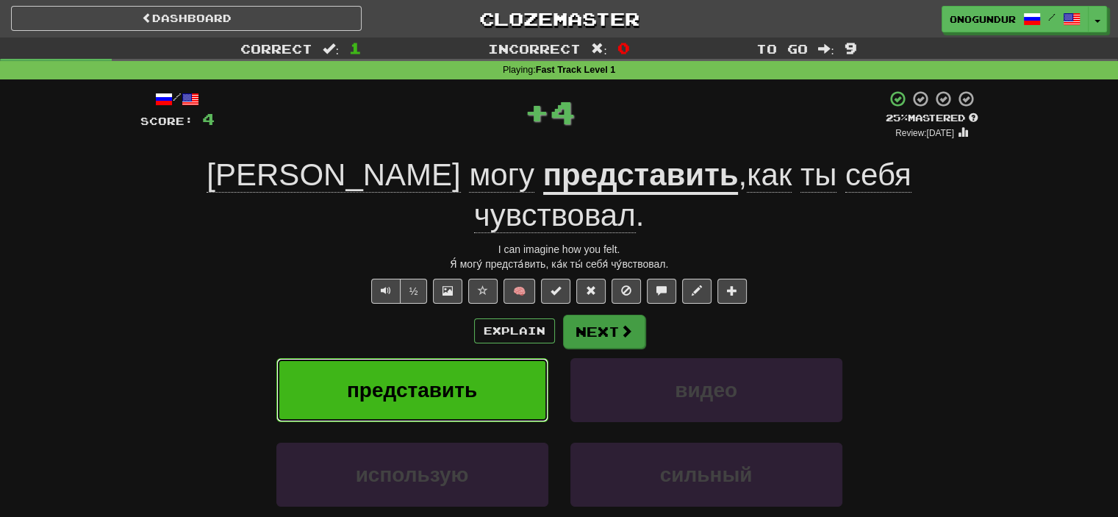  I want to click on a: onogundur /, so click(1015, 19).